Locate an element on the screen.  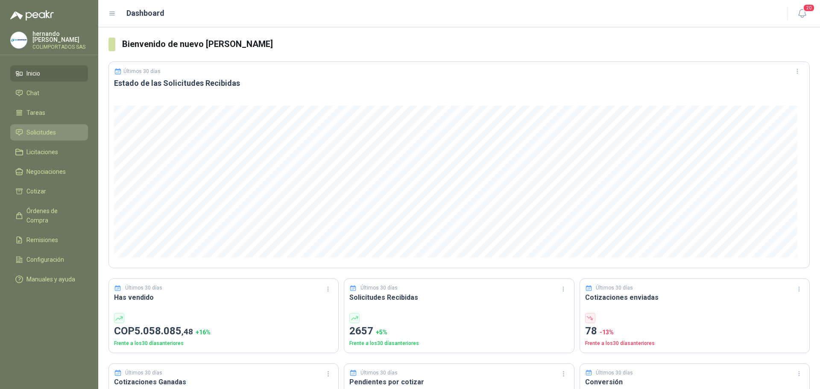
span: 20 is located at coordinates (809, 8).